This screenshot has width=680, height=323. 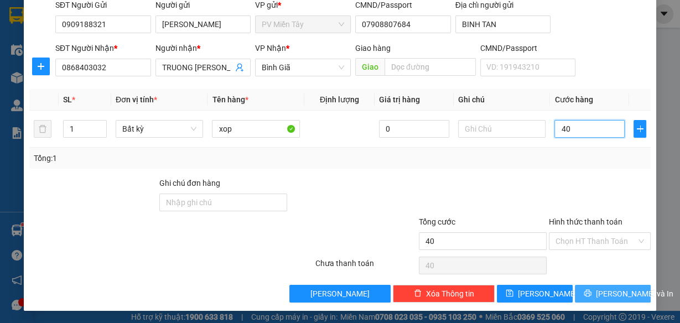 I want to click on label: Hình thức thanh toán, so click(x=586, y=222).